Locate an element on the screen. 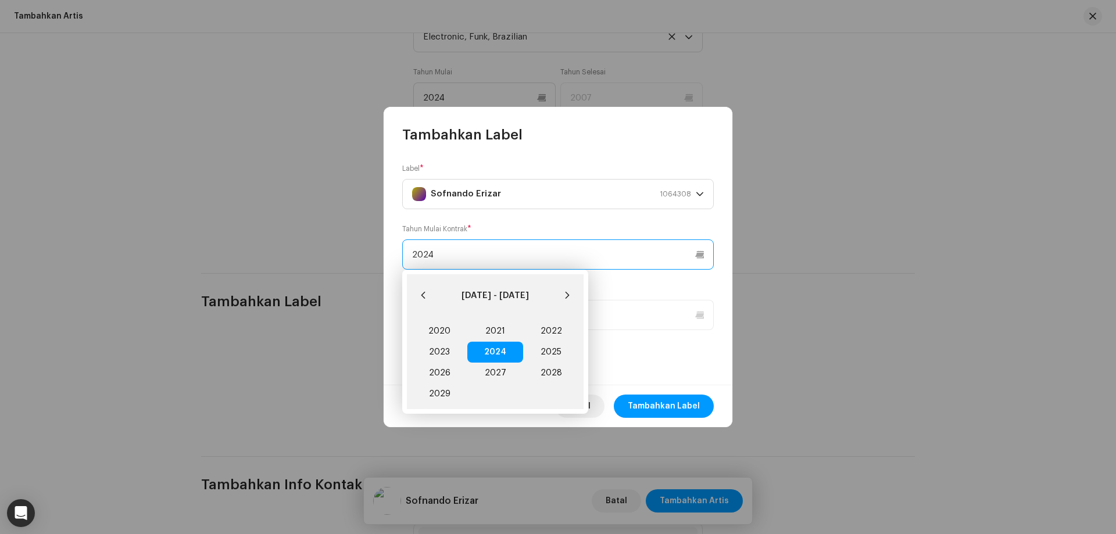 This screenshot has height=534, width=1116. button: Tambahkan Label is located at coordinates (664, 406).